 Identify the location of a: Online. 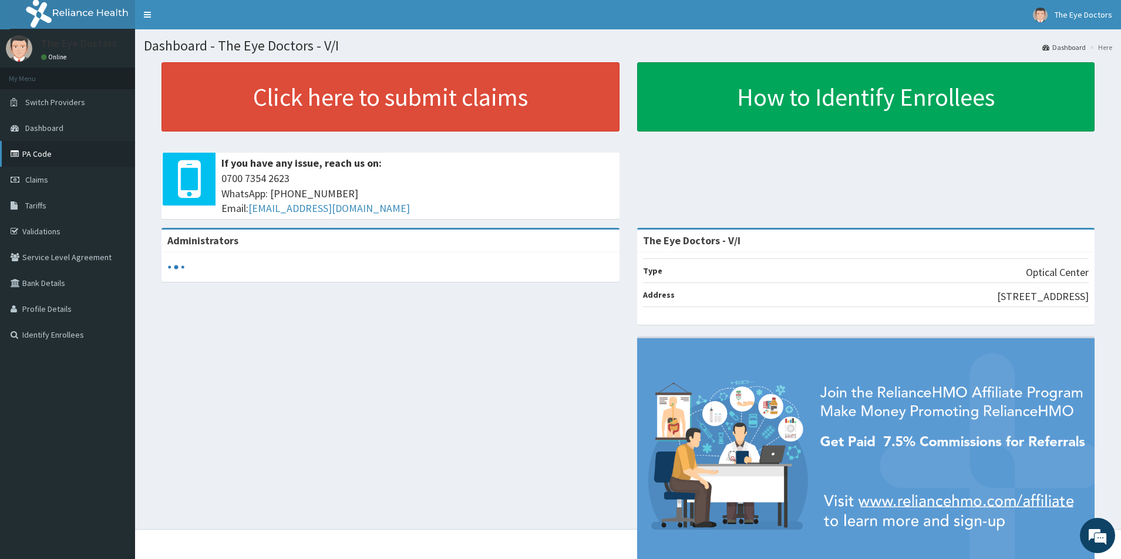
(55, 57).